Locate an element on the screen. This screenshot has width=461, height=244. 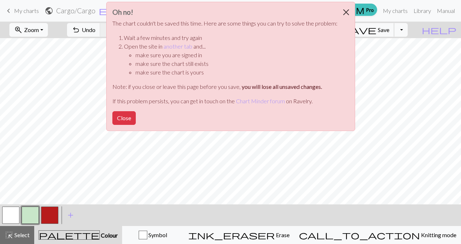
p: If this problem persists, you can get in touch on the on Ravelry. is located at coordinates (225, 101).